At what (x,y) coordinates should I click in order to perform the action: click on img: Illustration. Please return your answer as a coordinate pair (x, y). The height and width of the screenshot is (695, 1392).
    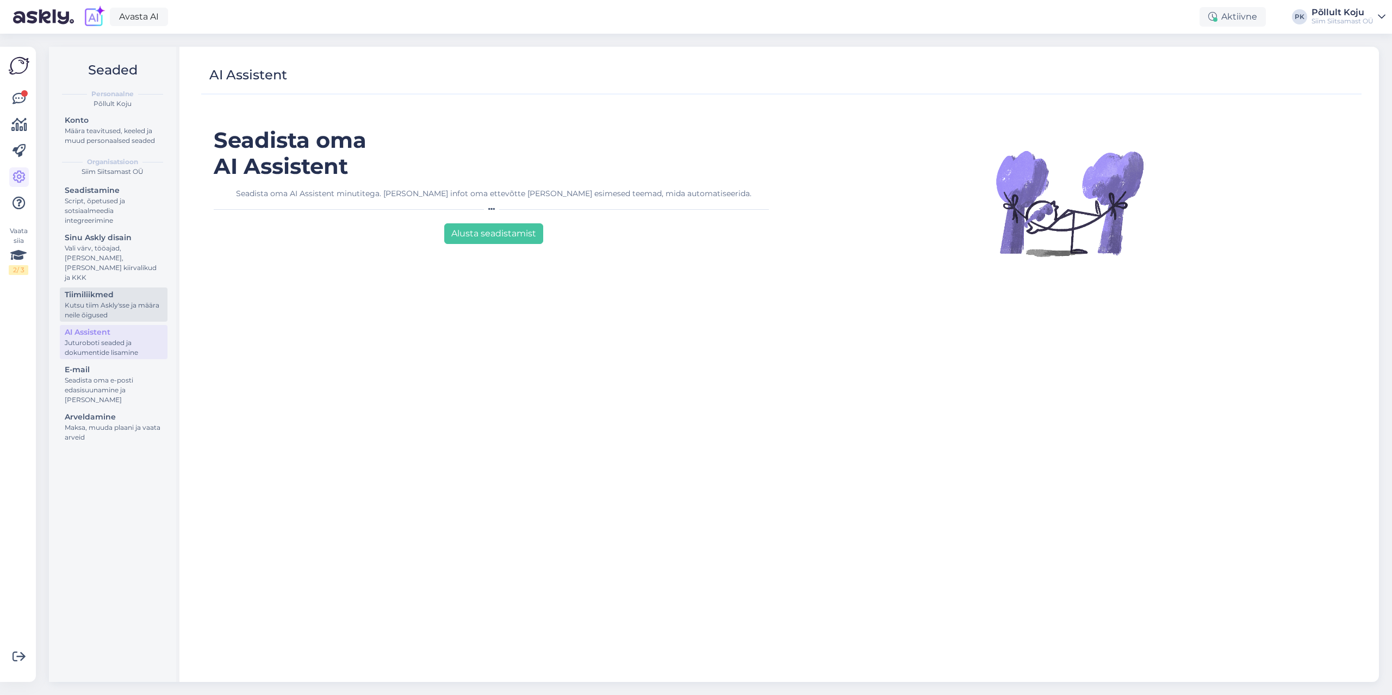
    Looking at the image, I should click on (1069, 203).